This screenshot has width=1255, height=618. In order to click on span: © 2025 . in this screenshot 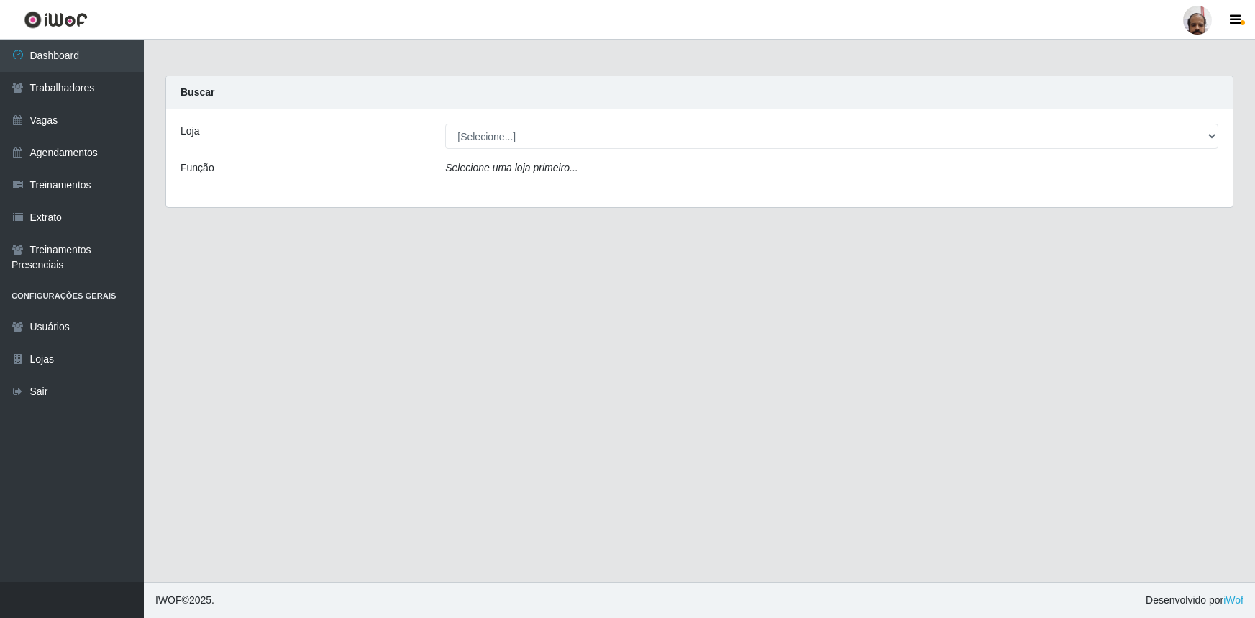, I will do `click(185, 600)`.